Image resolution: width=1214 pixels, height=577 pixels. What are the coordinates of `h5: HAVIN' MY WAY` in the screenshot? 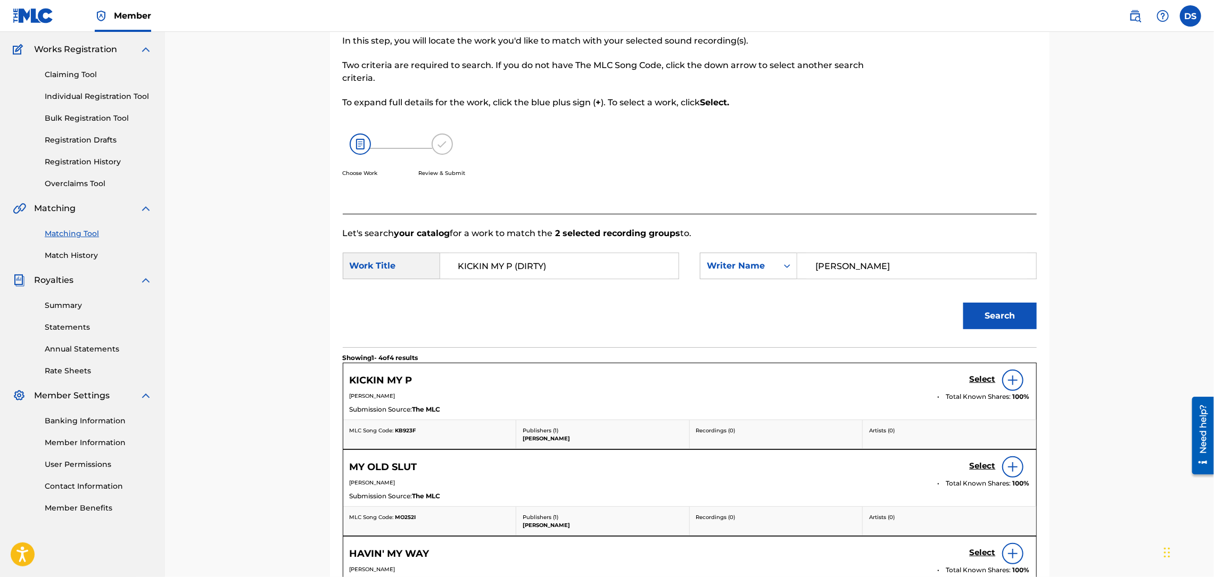 It's located at (390, 554).